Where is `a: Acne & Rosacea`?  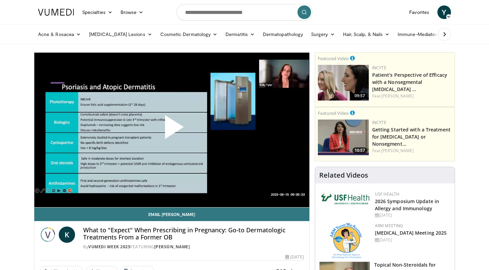
a: Acne & Rosacea is located at coordinates (59, 34).